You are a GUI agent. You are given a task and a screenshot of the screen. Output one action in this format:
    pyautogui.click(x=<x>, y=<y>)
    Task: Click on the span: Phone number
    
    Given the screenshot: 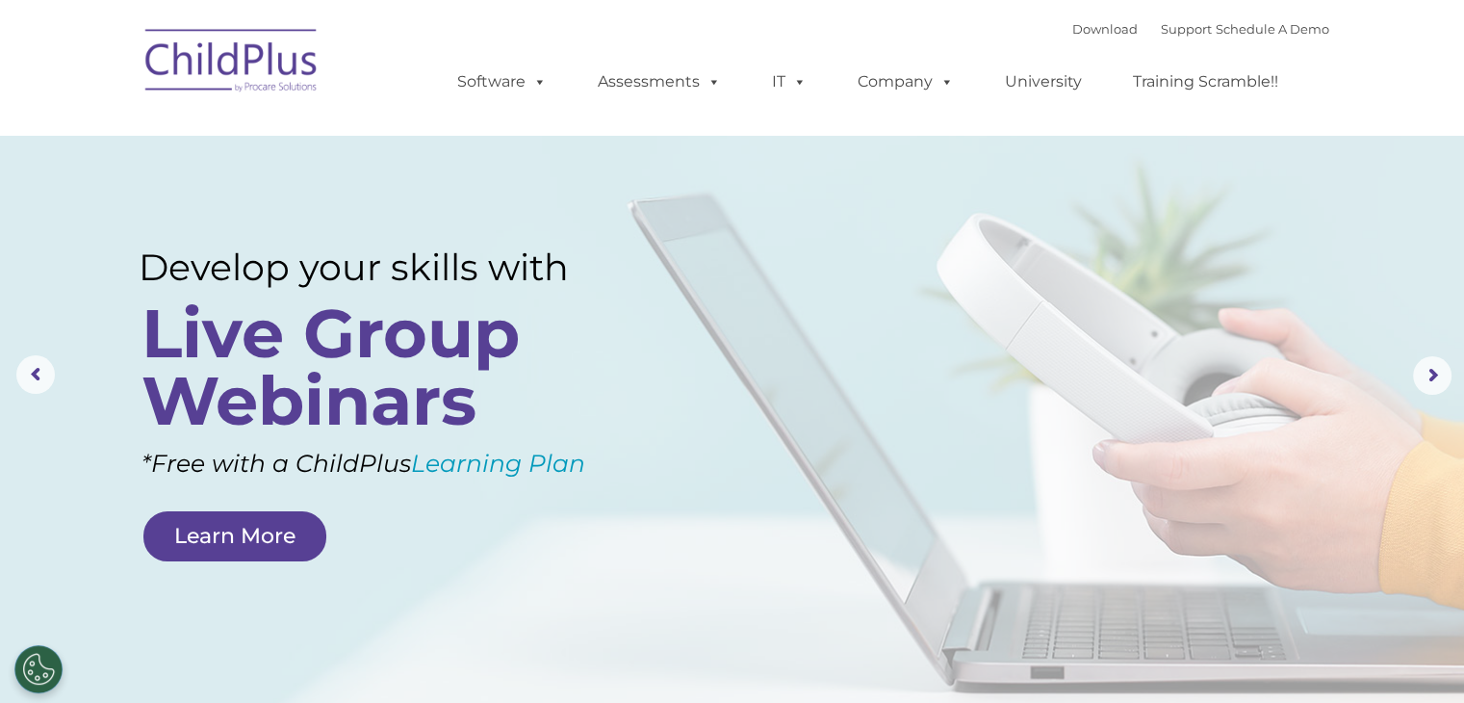 What is the action you would take?
    pyautogui.click(x=308, y=213)
    